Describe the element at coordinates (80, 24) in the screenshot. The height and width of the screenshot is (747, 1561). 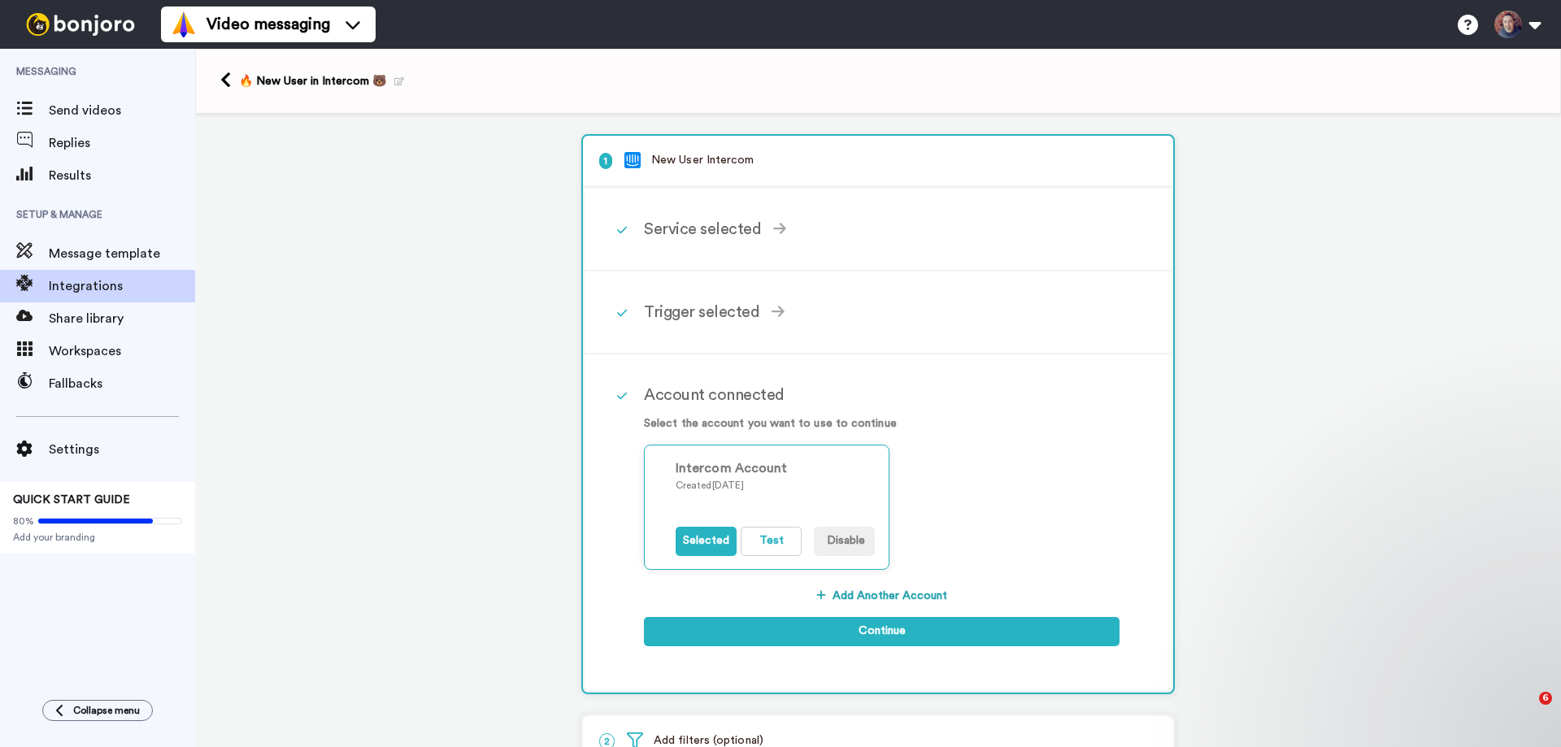
I see `img: bj-logo-header-white.svg` at that location.